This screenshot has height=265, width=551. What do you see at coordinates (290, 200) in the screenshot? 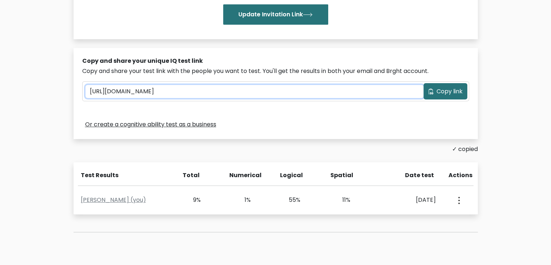
I see `div: 55%` at bounding box center [290, 200].